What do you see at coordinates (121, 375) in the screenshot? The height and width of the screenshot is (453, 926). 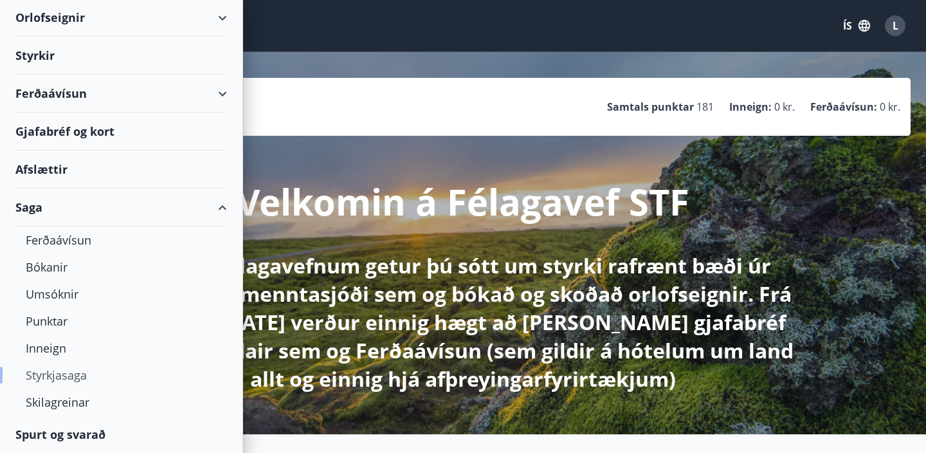 I see `div: Styrkjasaga` at bounding box center [121, 375].